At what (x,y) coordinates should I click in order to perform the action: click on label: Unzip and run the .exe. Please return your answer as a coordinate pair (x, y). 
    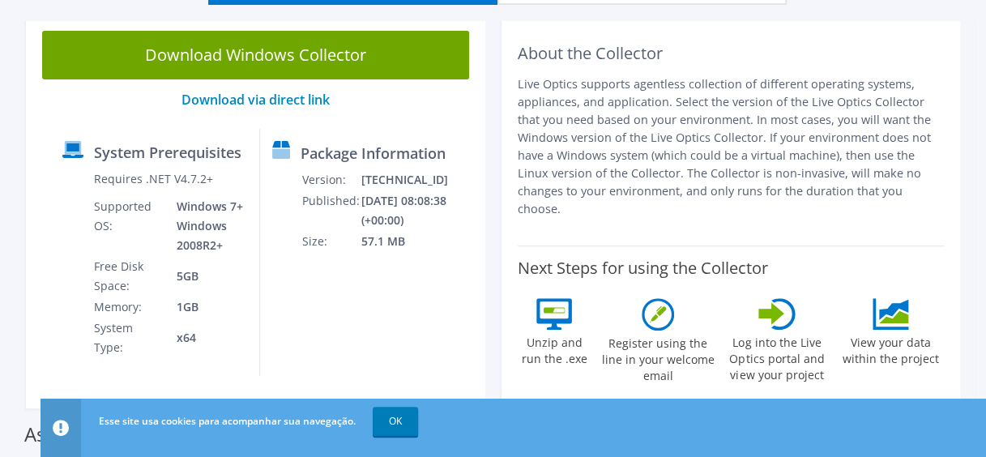
    Looking at the image, I should click on (555, 349).